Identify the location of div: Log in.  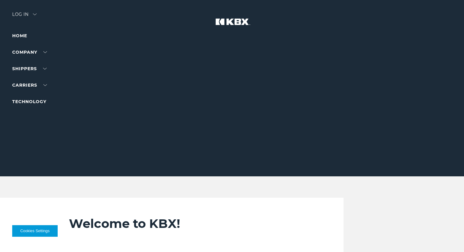
(24, 16).